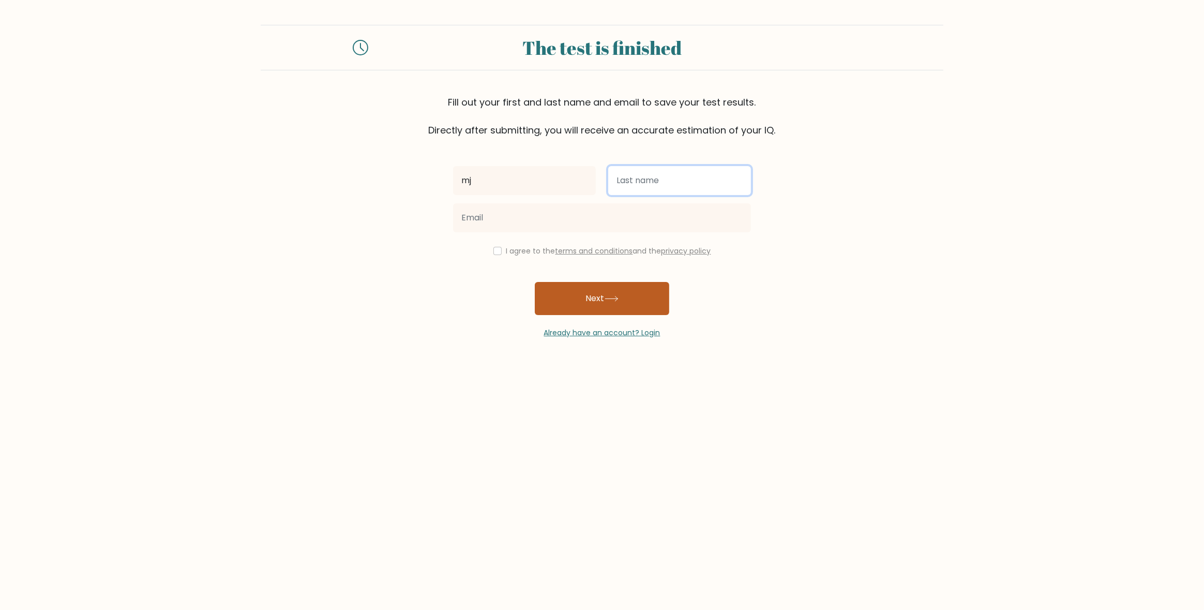 The width and height of the screenshot is (1204, 610). Describe the element at coordinates (679, 180) in the screenshot. I see `input: Last name` at that location.